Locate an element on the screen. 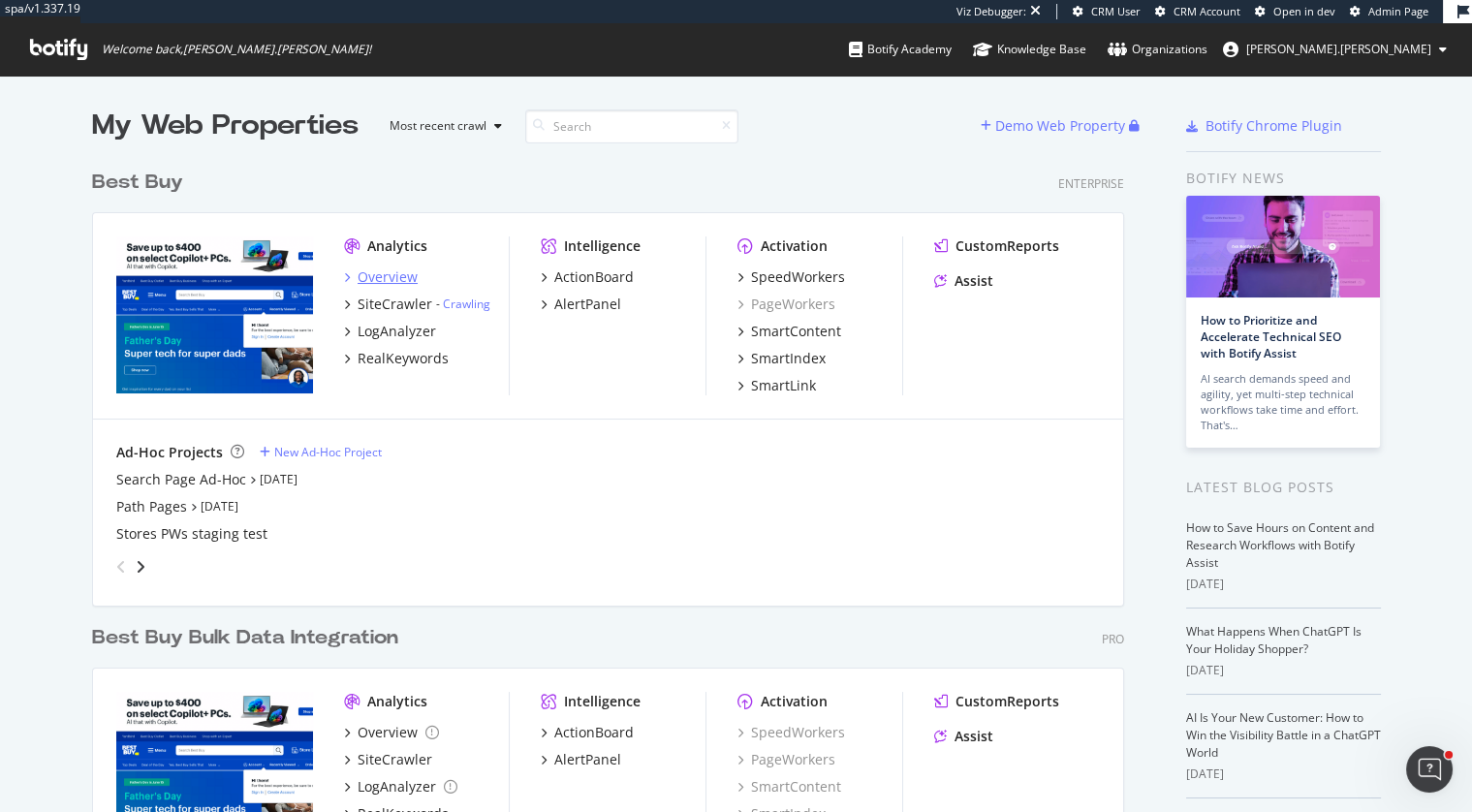 The height and width of the screenshot is (812, 1472). div: Most recent crawl is located at coordinates (438, 126).